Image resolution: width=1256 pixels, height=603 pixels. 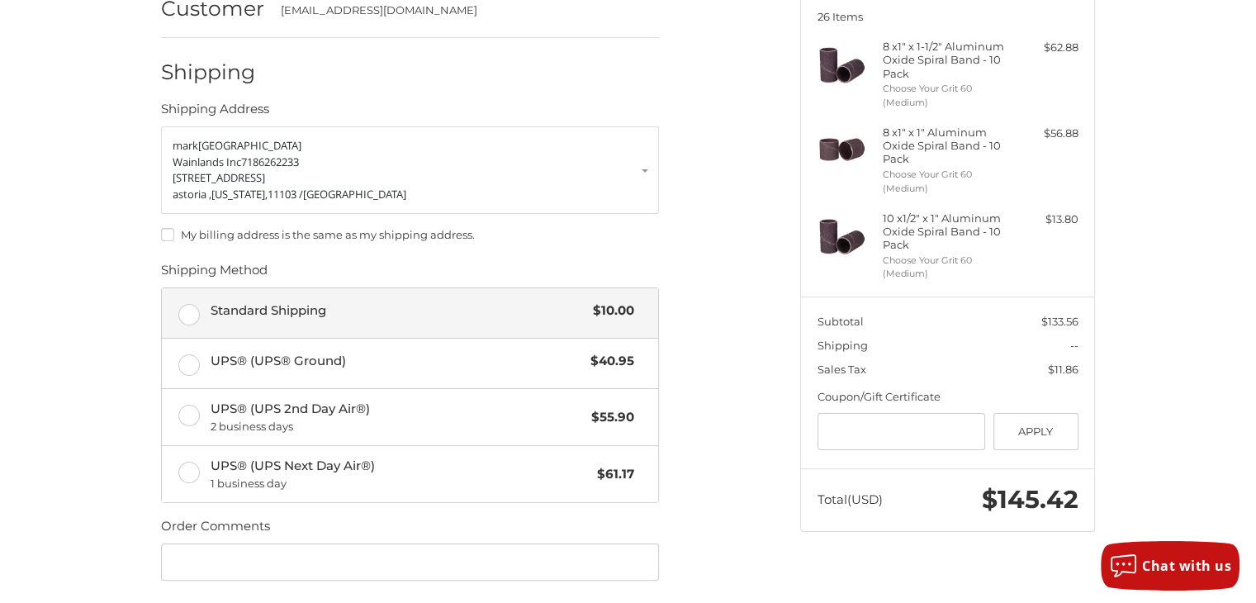 I want to click on span: UPS® (UPS 2nd Day Air®), so click(x=397, y=417).